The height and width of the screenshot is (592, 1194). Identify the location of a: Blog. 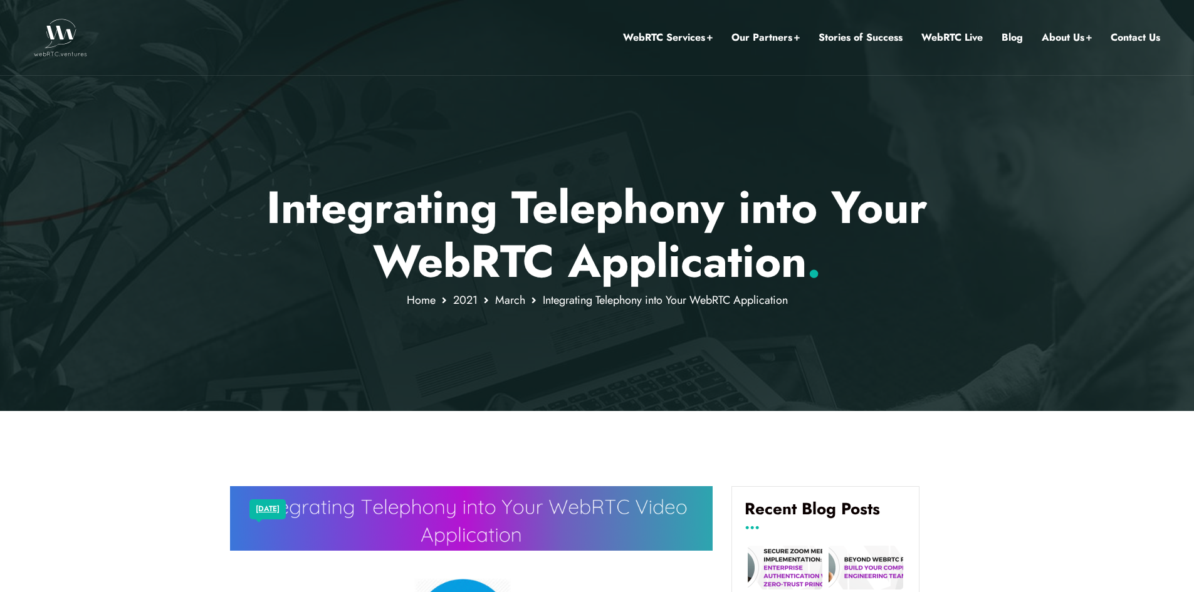
(1012, 38).